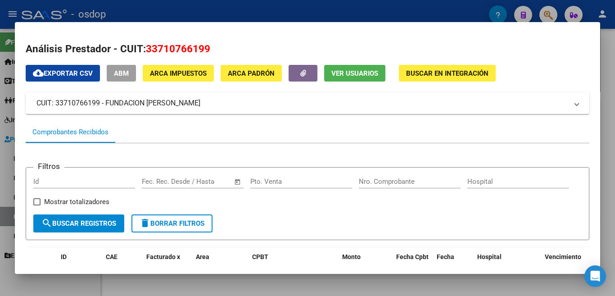  What do you see at coordinates (70, 132) in the screenshot?
I see `div: Comprobantes Recibidos` at bounding box center [70, 132].